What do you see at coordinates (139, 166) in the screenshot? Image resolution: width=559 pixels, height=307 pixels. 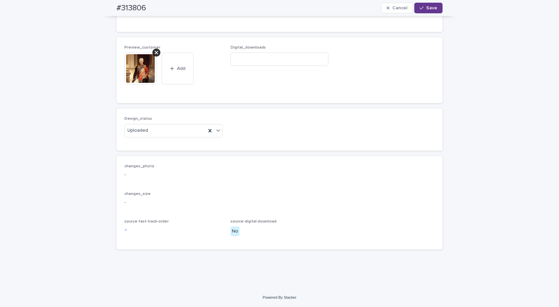 I see `span: changes_photo` at bounding box center [139, 166].